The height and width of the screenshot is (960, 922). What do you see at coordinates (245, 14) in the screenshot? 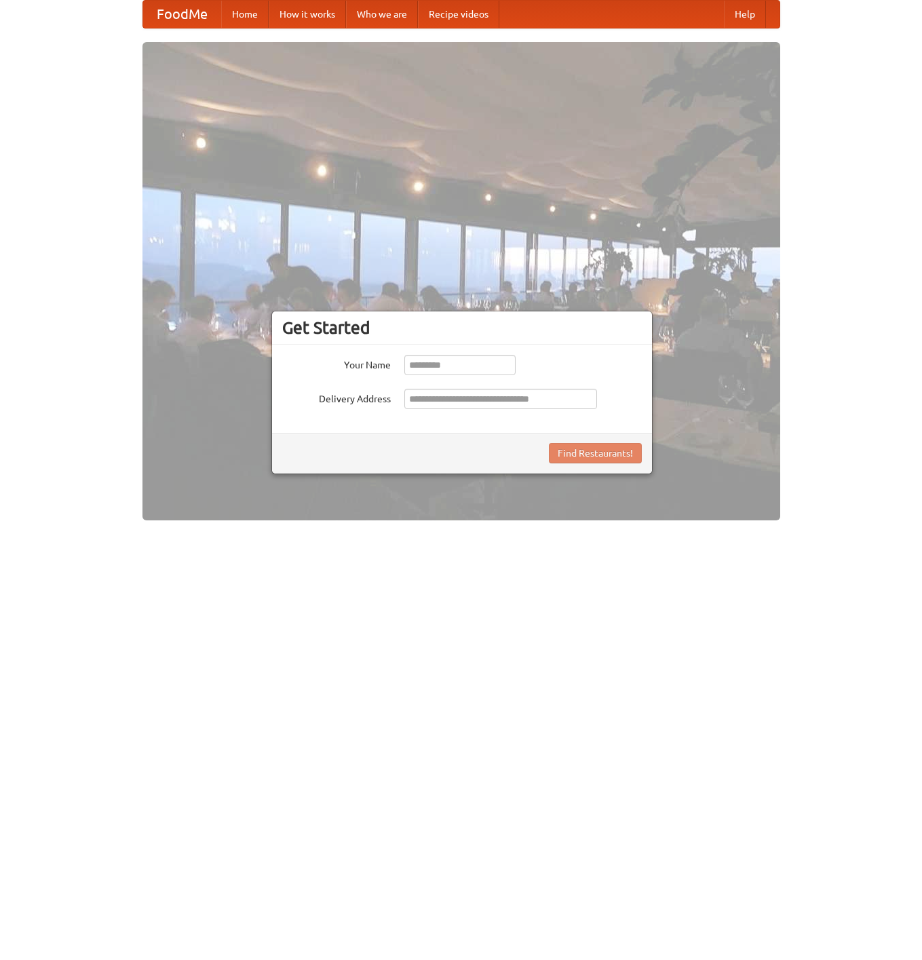
I see `a: Home` at bounding box center [245, 14].